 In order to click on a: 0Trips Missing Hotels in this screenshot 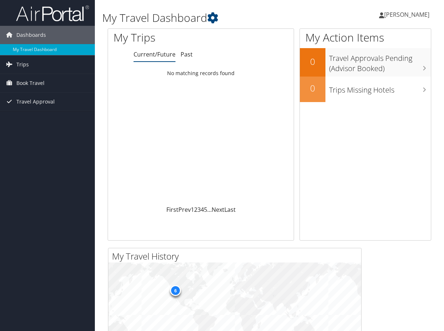, I will do `click(365, 89)`.